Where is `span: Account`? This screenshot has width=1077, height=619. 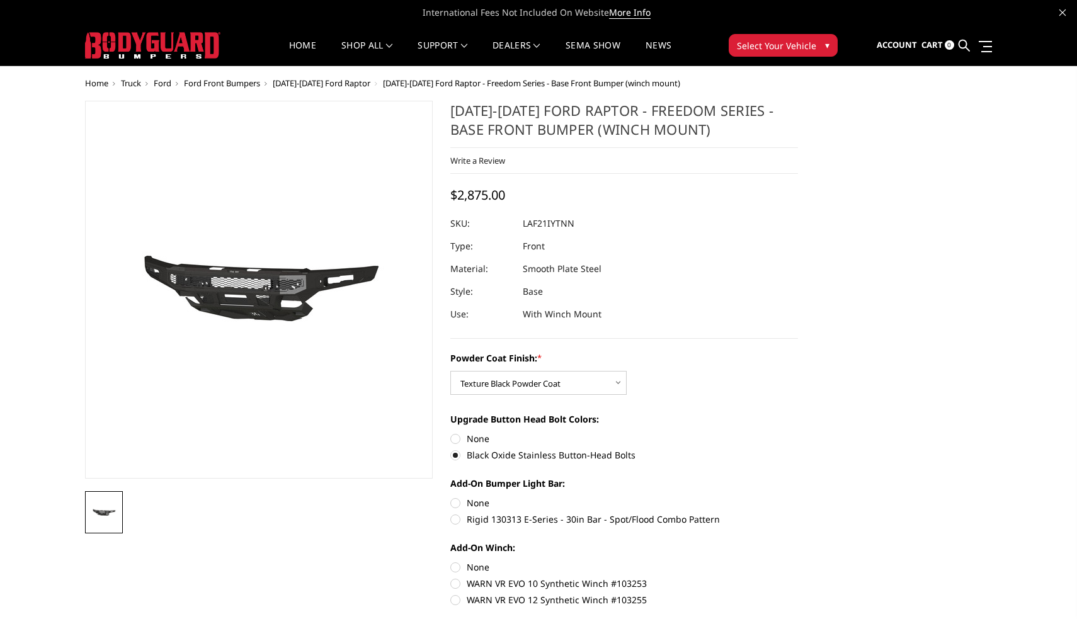 span: Account is located at coordinates (897, 45).